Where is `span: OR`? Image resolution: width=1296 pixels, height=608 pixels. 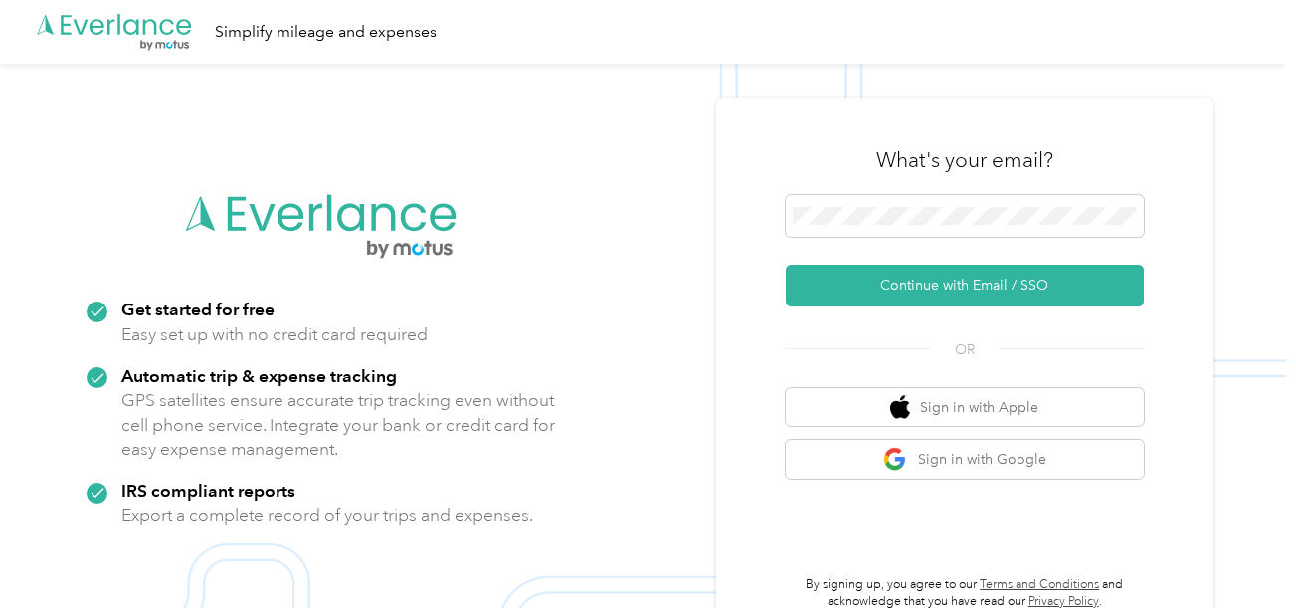
span: OR is located at coordinates (965, 349).